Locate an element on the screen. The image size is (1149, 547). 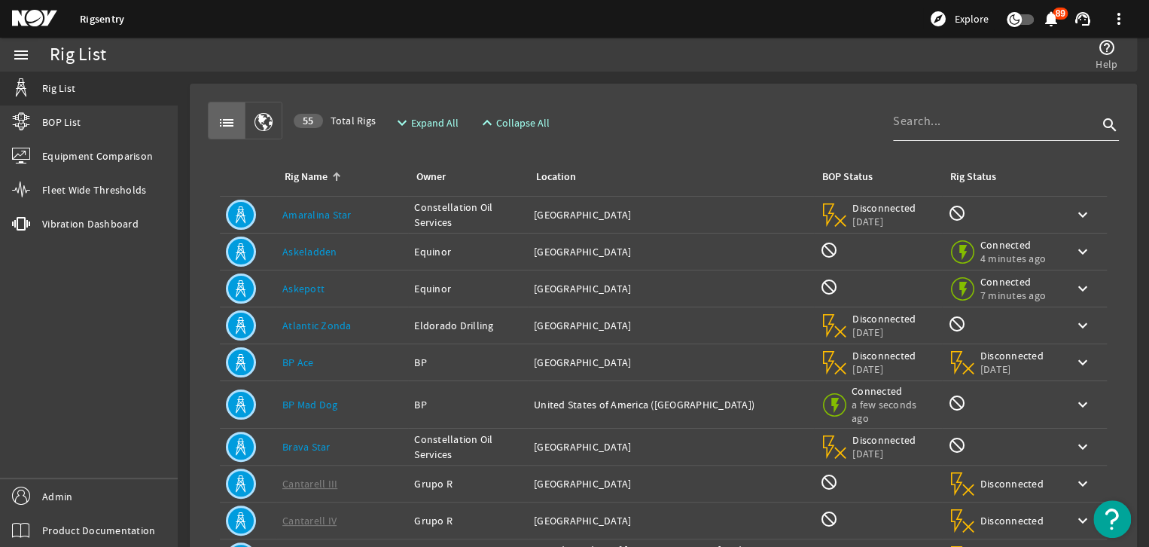
span: Vibration Dashboard is located at coordinates (90, 224).